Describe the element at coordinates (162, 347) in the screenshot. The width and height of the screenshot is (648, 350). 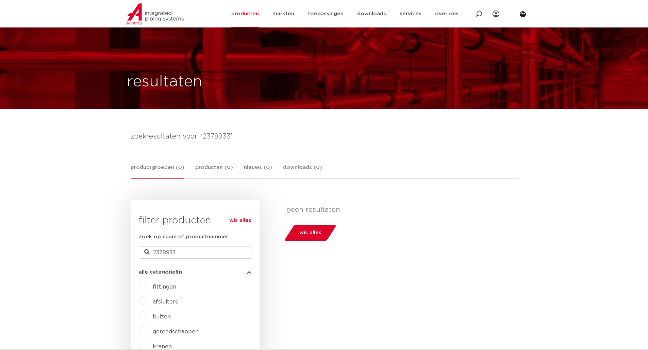
I see `a: kranen` at that location.